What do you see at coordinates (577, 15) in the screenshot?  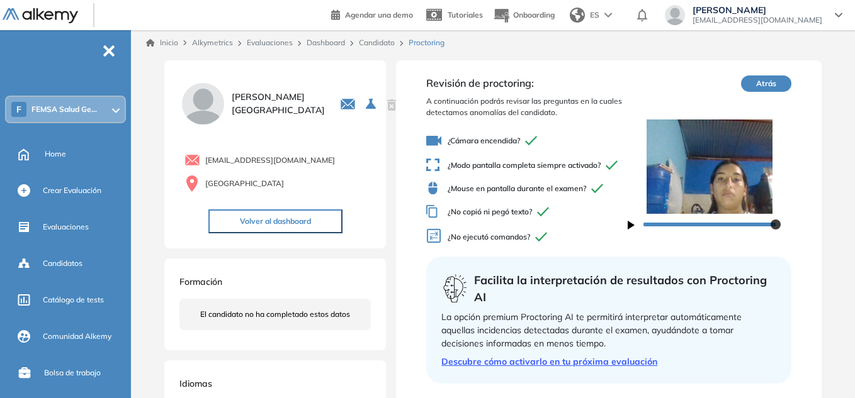 I see `img: world` at bounding box center [577, 15].